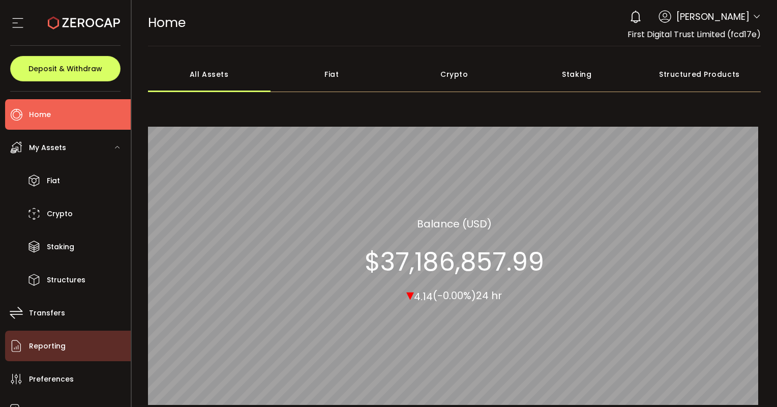 The image size is (777, 407). I want to click on span: First Digital Trust Limited (fcd17e), so click(694, 34).